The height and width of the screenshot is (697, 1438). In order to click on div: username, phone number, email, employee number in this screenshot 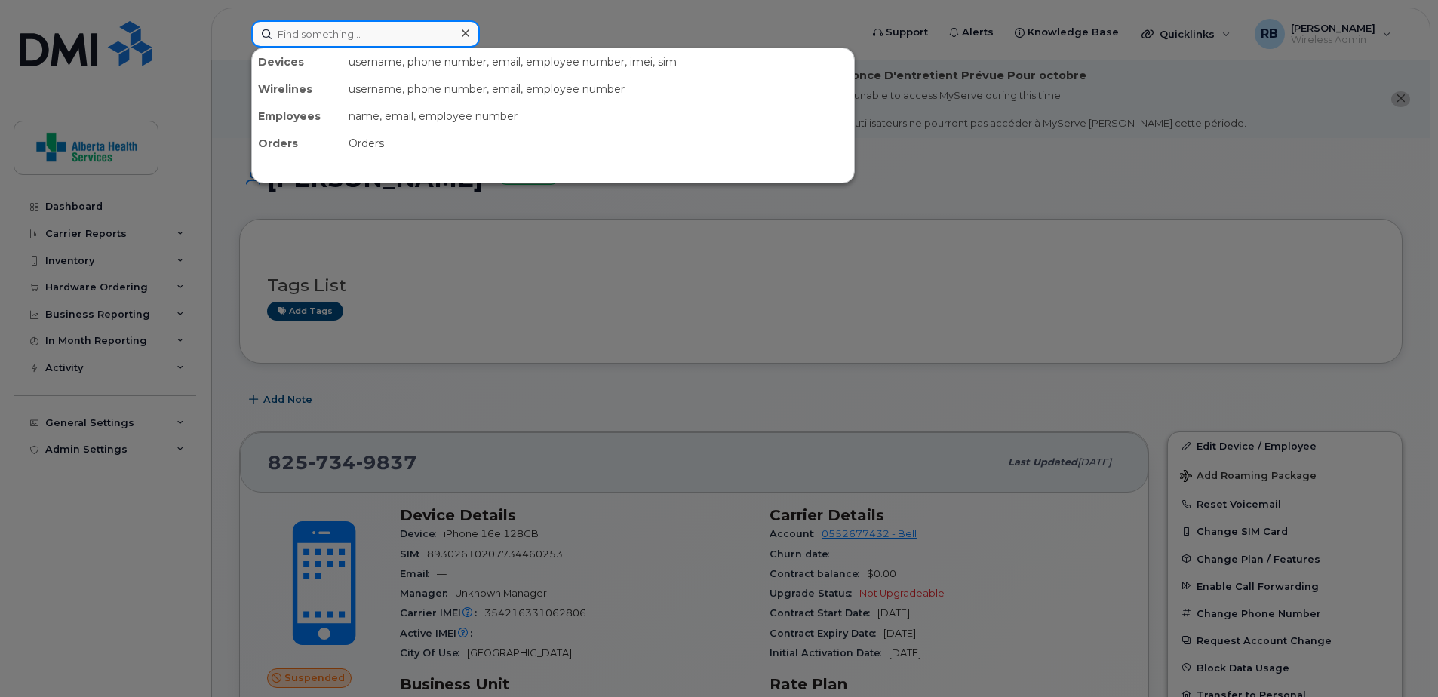, I will do `click(598, 89)`.